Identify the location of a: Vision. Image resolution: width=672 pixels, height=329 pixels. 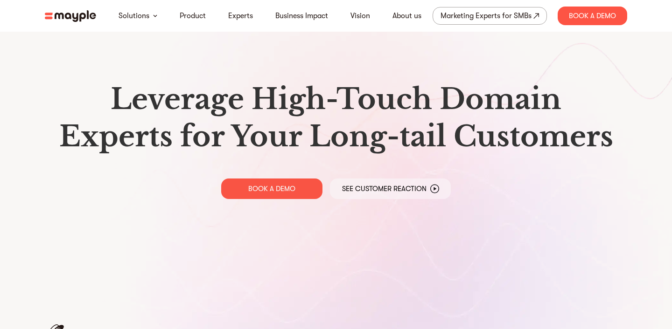
(360, 16).